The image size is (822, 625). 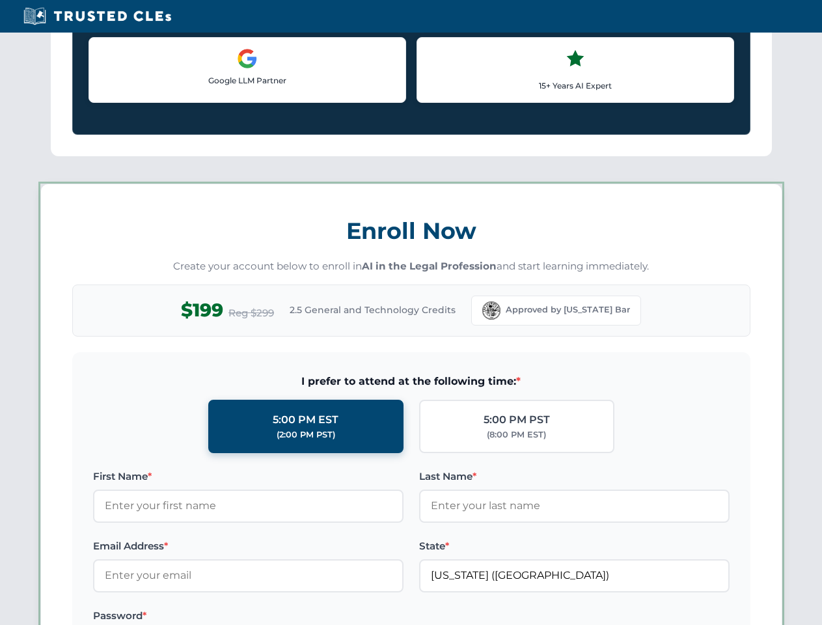 I want to click on p: Create your account below to enroll in and start learning immediately., so click(x=411, y=266).